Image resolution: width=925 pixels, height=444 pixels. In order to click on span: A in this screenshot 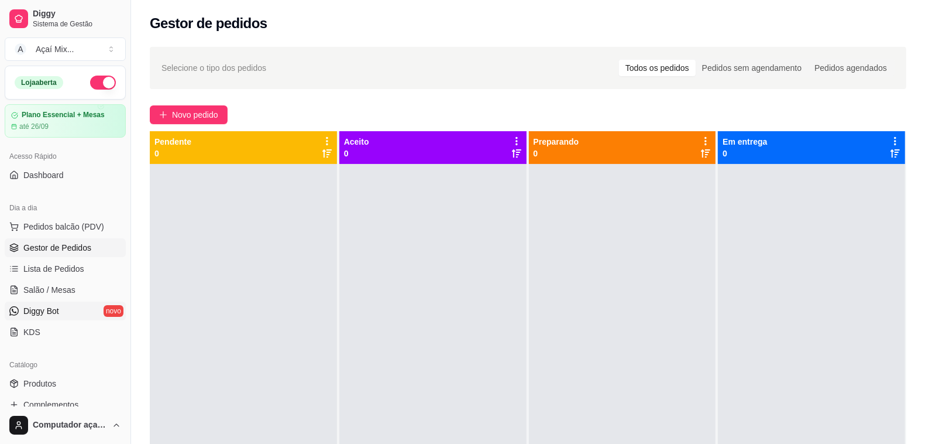, I will do `click(20, 49)`.